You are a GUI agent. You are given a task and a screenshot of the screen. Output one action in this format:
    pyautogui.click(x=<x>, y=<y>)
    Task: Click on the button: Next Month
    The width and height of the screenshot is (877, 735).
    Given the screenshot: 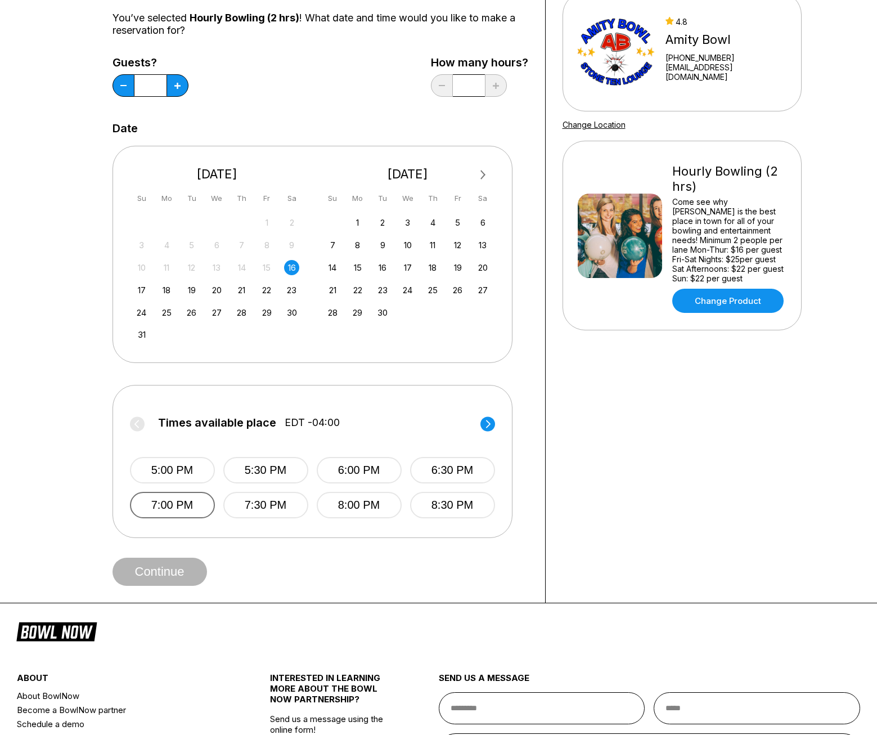 What is the action you would take?
    pyautogui.click(x=483, y=175)
    